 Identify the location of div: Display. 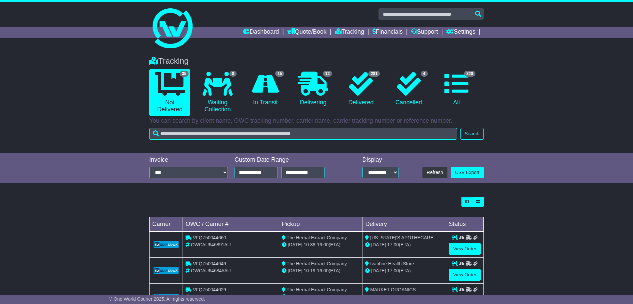
(380, 160).